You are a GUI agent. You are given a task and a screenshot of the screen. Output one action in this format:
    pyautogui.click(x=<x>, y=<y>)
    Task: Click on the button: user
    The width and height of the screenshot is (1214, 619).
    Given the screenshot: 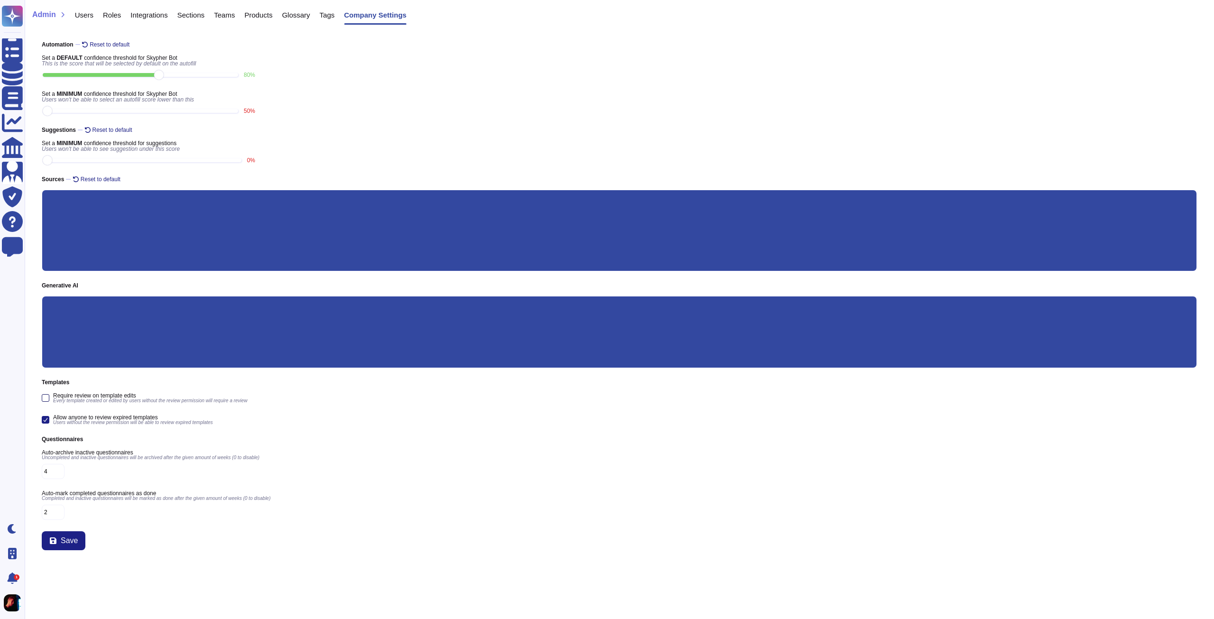 What is the action you would take?
    pyautogui.click(x=15, y=603)
    